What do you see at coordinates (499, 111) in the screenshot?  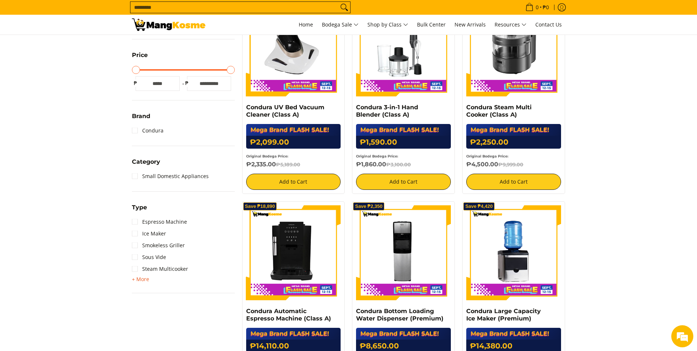 I see `a: Condura Steam Multi Cooker (Class A)` at bounding box center [499, 111].